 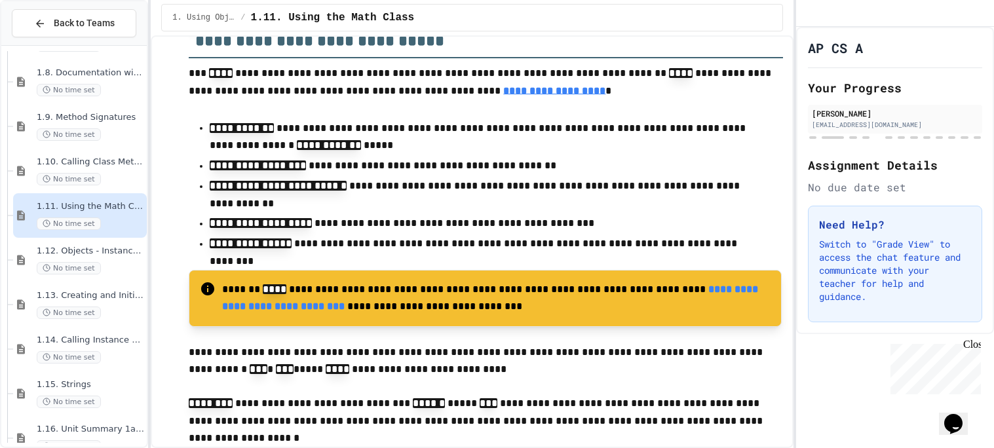 I want to click on h1: AP CS A, so click(x=835, y=48).